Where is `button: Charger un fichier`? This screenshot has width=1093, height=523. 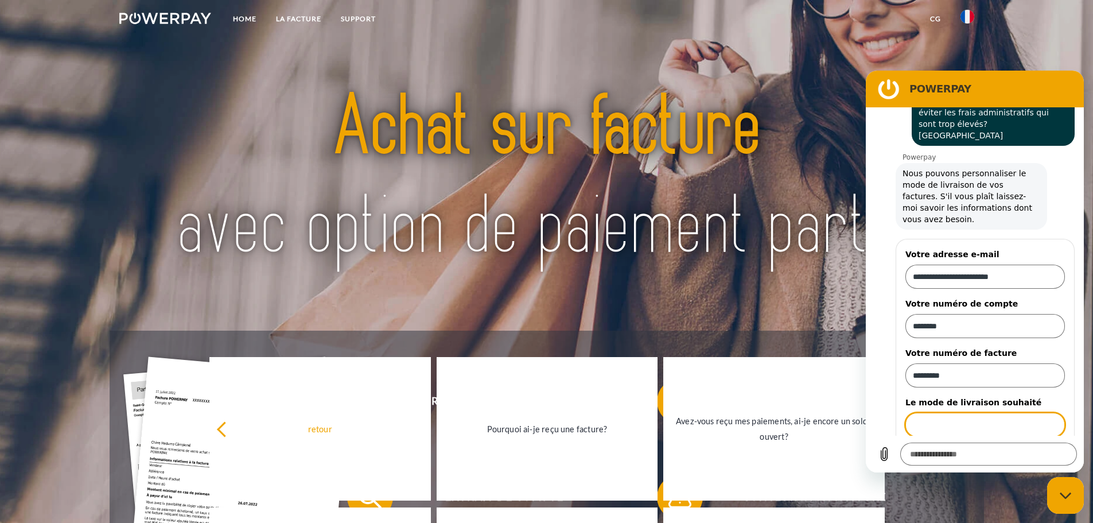
button: Charger un fichier is located at coordinates (18, 383).